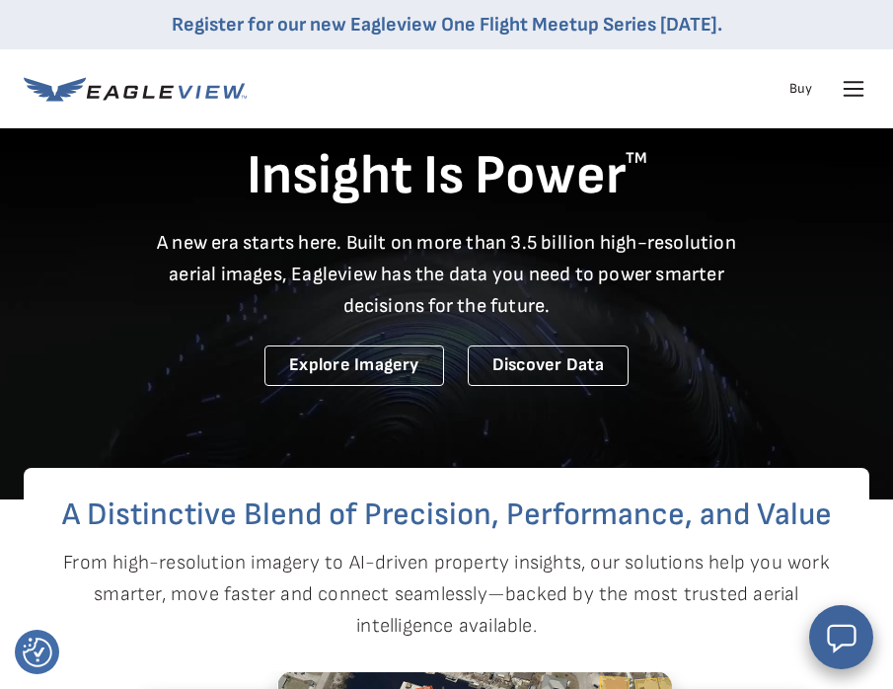 Image resolution: width=893 pixels, height=689 pixels. I want to click on h2: A Distinctive Blend of Precision, Performance, and Value, so click(446, 515).